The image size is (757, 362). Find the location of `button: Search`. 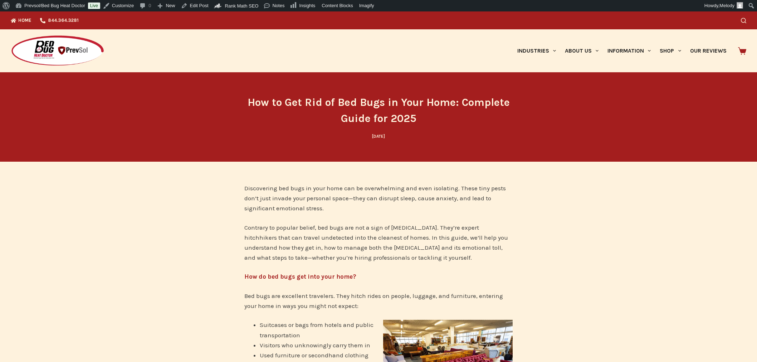

button: Search is located at coordinates (744, 20).